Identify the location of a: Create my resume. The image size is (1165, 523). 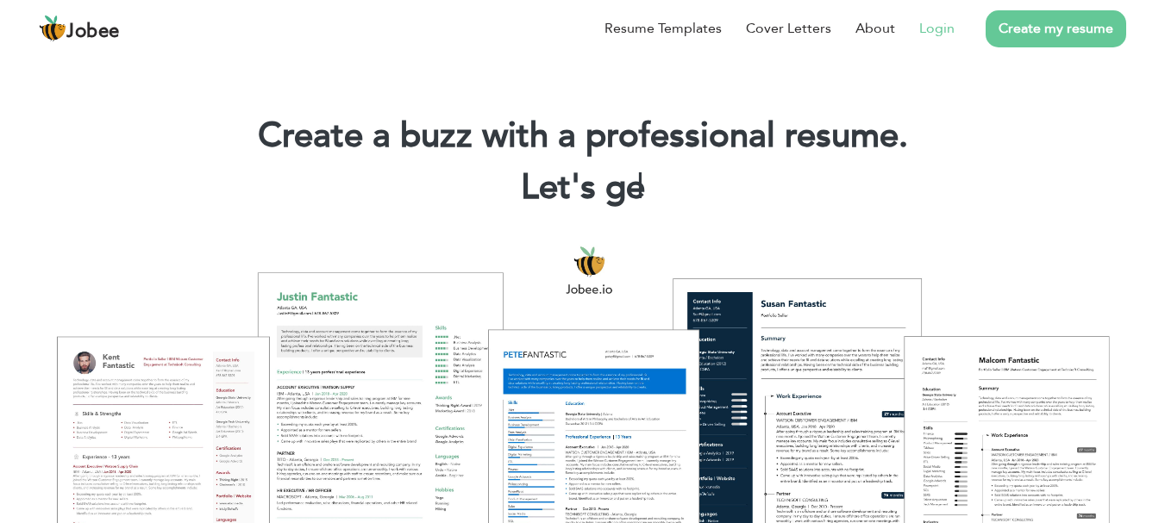
(1055, 28).